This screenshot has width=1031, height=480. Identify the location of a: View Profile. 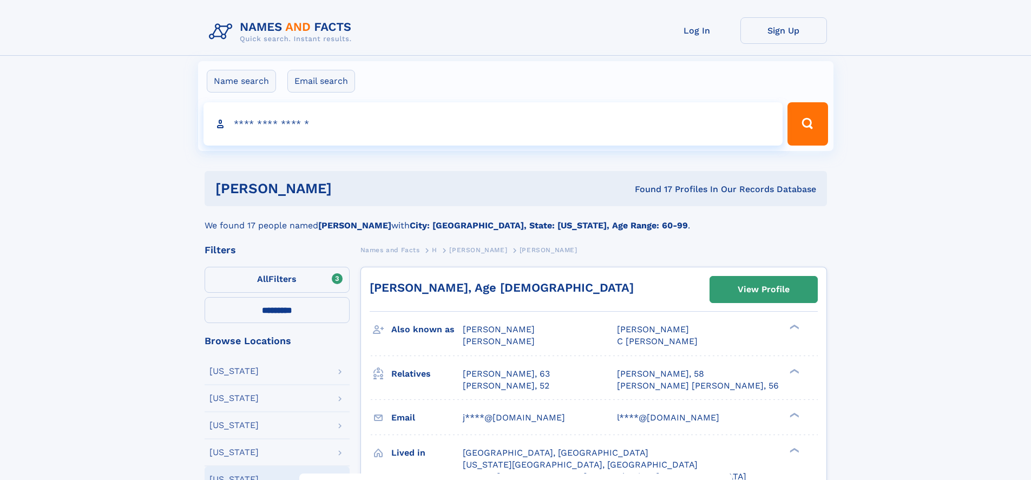
(764, 290).